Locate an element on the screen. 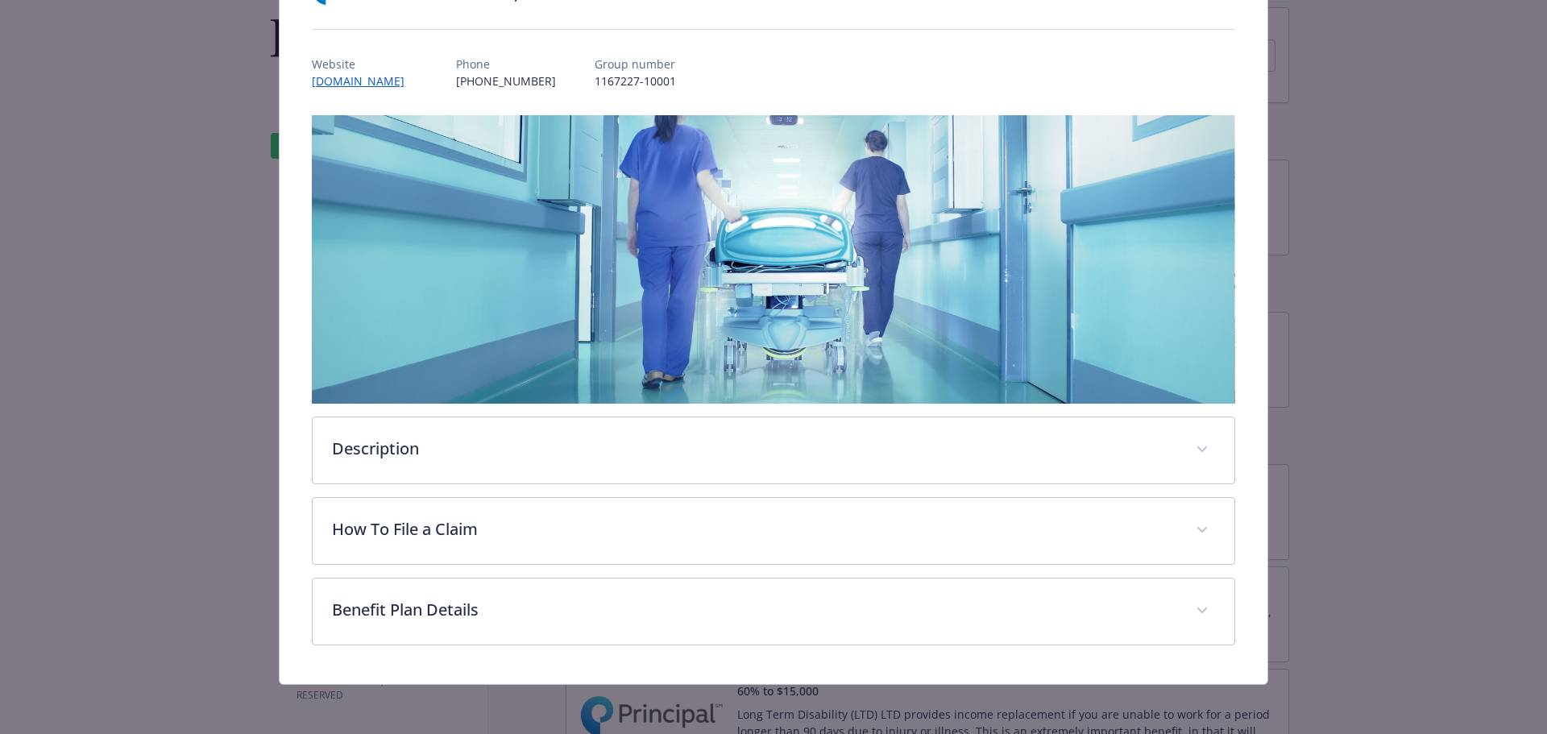  p: Benefit Plan Details is located at coordinates (754, 610).